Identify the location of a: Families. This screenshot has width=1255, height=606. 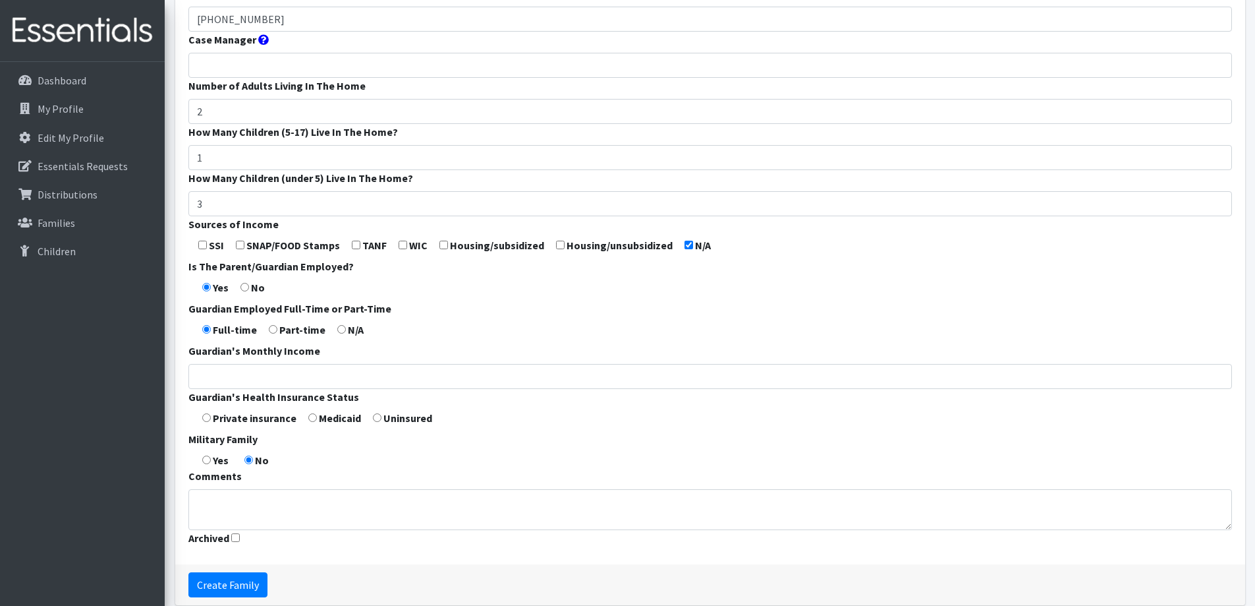
(82, 223).